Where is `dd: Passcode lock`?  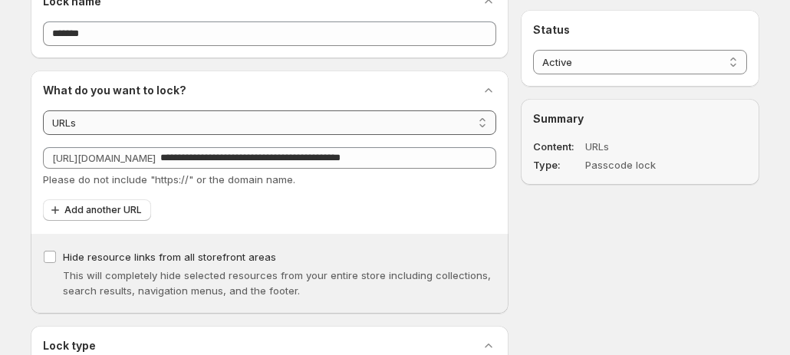
dd: Passcode lock is located at coordinates (644, 165).